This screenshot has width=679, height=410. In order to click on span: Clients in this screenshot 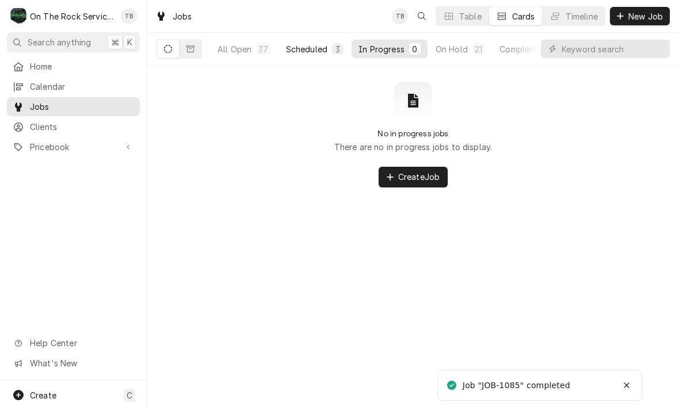, I will do `click(82, 127)`.